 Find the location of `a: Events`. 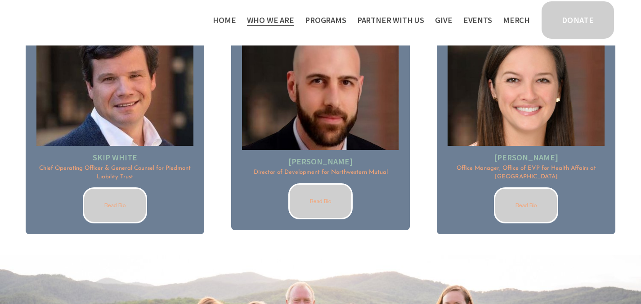

a: Events is located at coordinates (478, 20).